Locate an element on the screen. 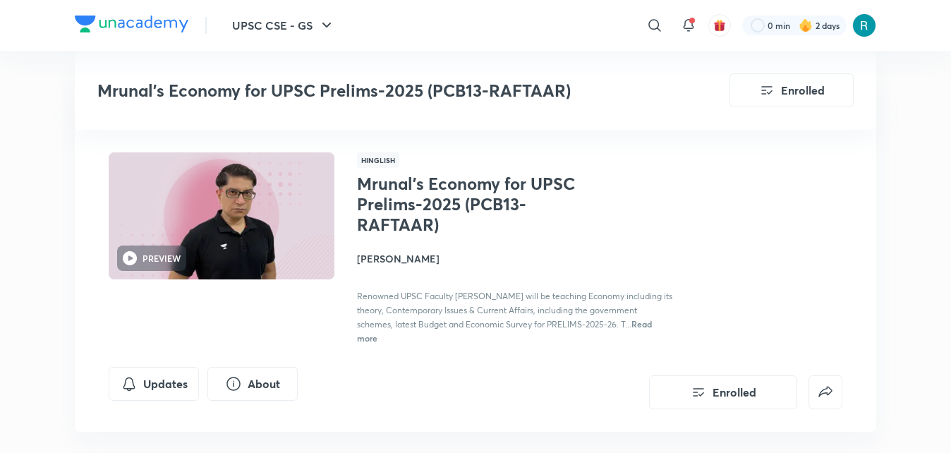 The height and width of the screenshot is (453, 951). button: false is located at coordinates (825, 392).